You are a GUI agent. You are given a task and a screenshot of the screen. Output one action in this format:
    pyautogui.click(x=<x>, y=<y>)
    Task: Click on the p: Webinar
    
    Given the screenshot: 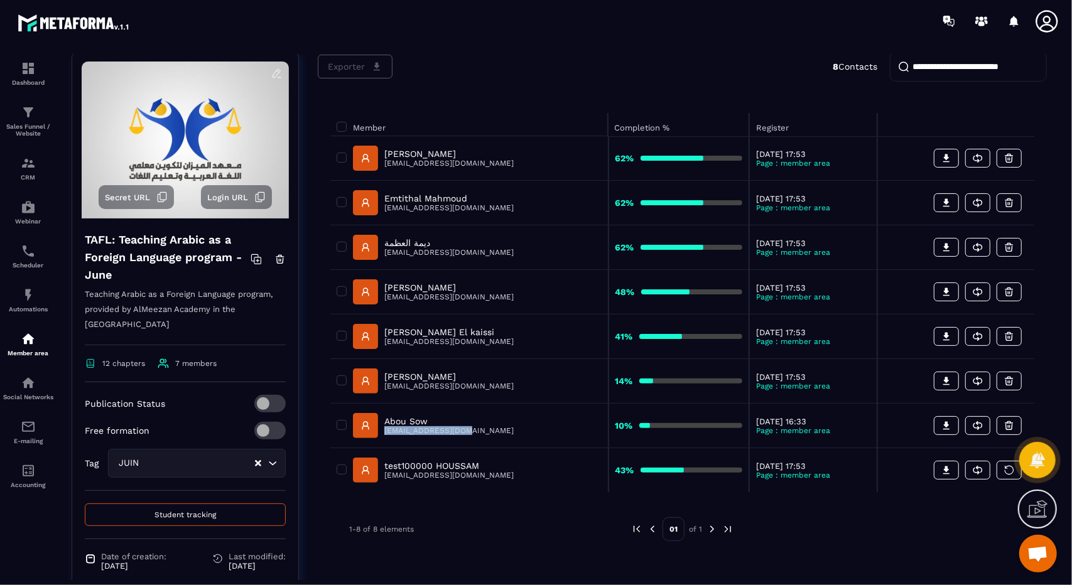 What is the action you would take?
    pyautogui.click(x=28, y=221)
    